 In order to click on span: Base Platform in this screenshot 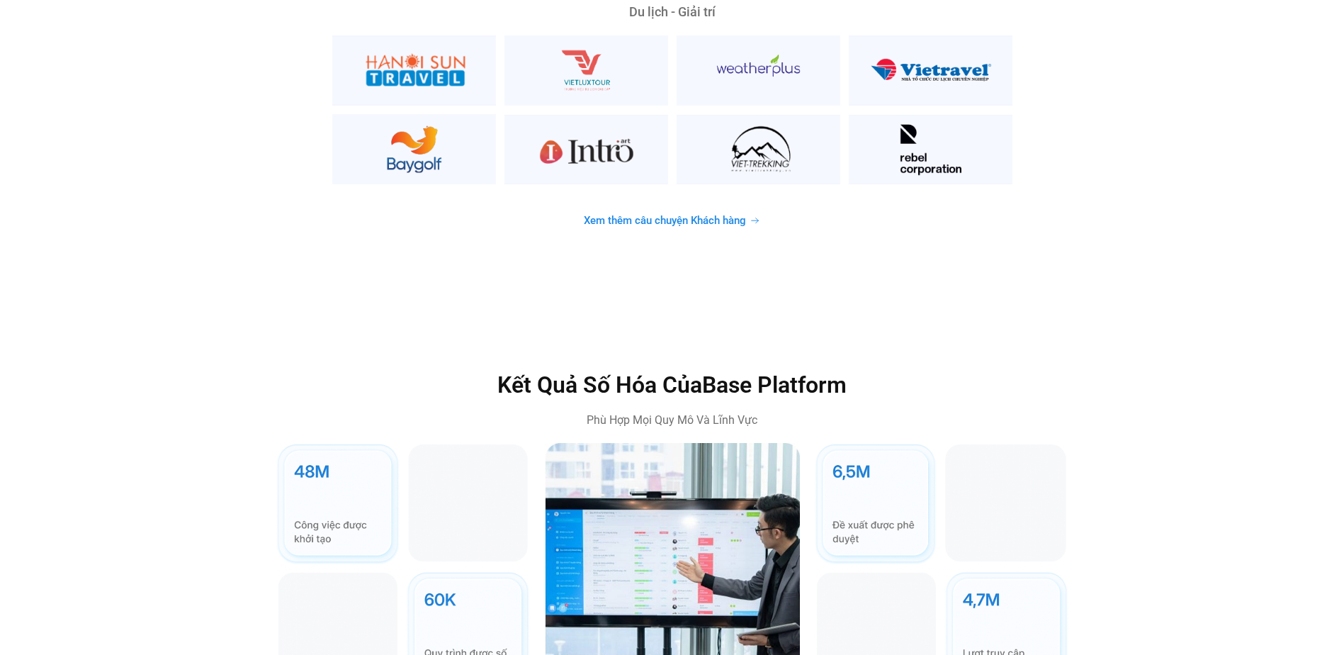, I will do `click(775, 385)`.